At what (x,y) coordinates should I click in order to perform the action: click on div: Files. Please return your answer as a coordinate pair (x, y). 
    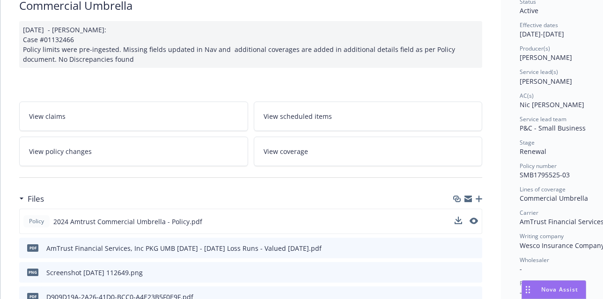
    Looking at the image, I should click on (31, 199).